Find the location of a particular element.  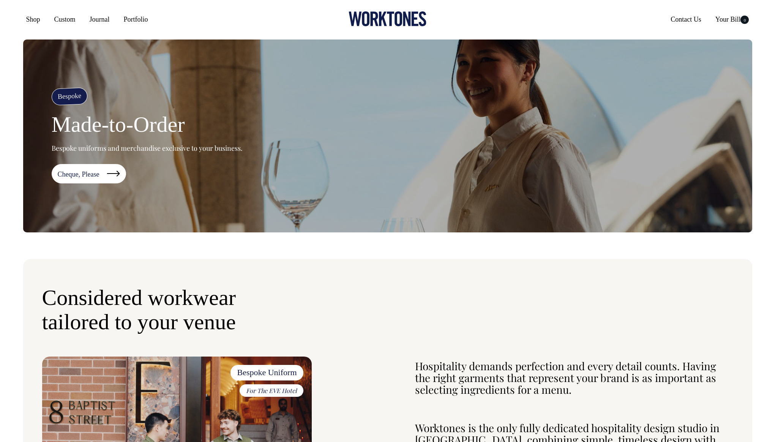

a: Shop is located at coordinates (33, 19).